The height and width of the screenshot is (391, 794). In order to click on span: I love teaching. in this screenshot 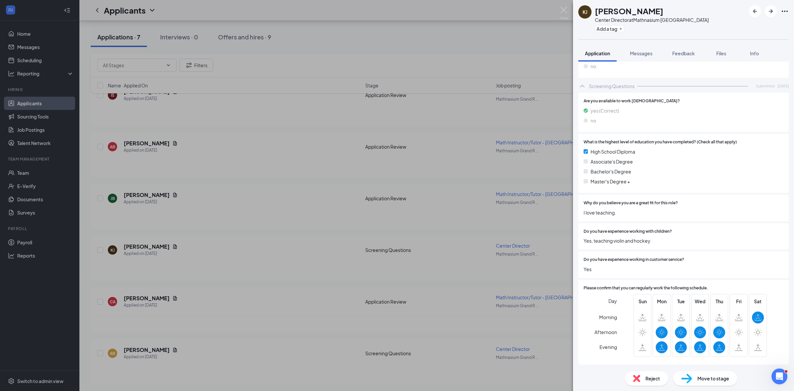, I will do `click(684, 212)`.